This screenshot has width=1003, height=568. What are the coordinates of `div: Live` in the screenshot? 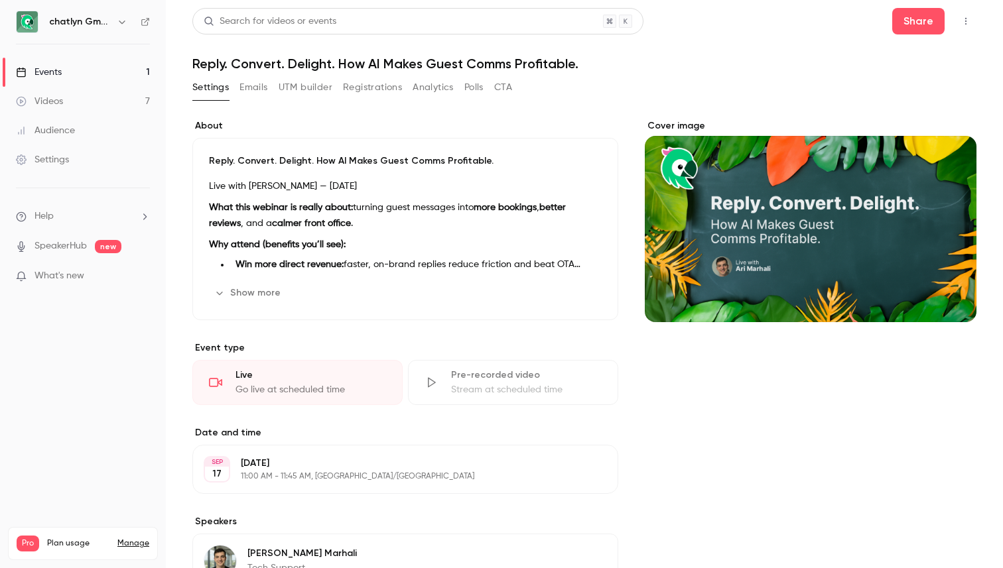 It's located at (310, 375).